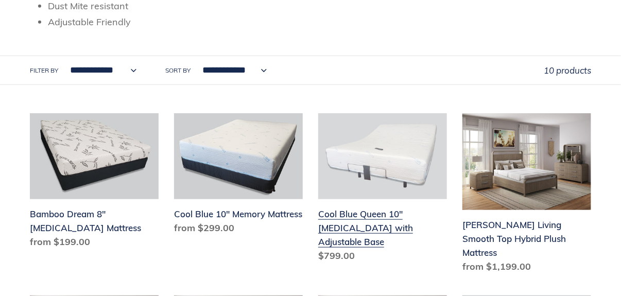 The image size is (621, 296). I want to click on li: Adjustable Friendly, so click(319, 22).